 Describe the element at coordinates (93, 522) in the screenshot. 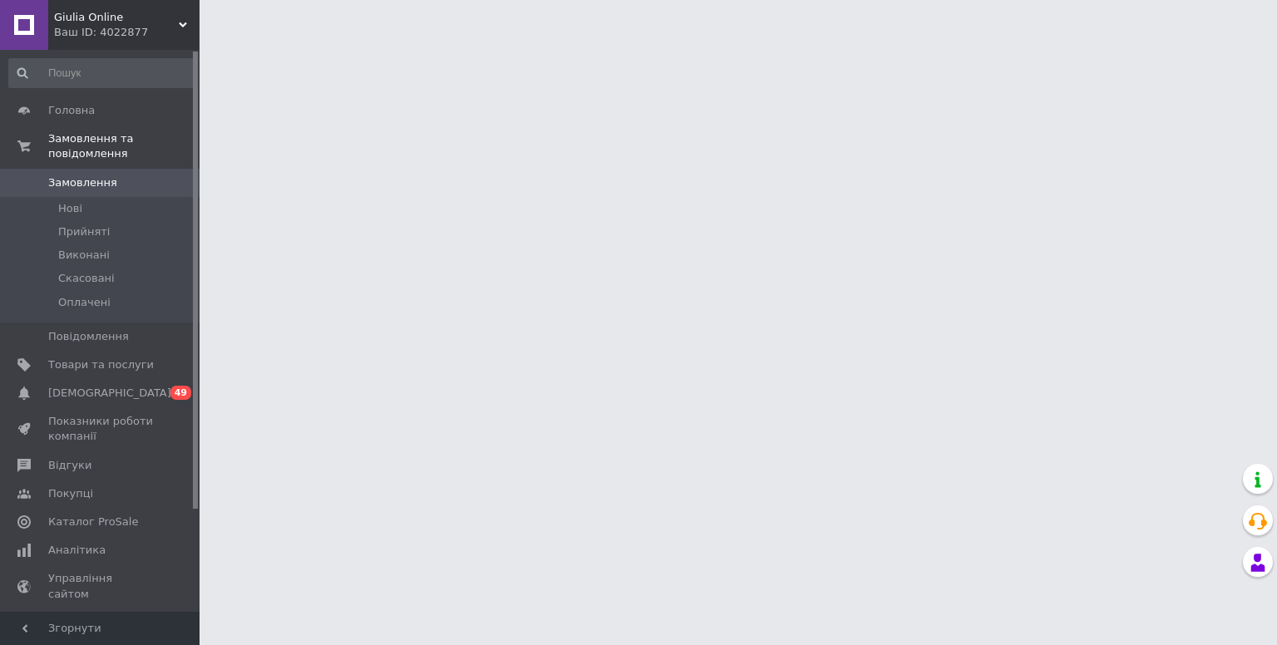

I see `span: Каталог ProSale` at that location.